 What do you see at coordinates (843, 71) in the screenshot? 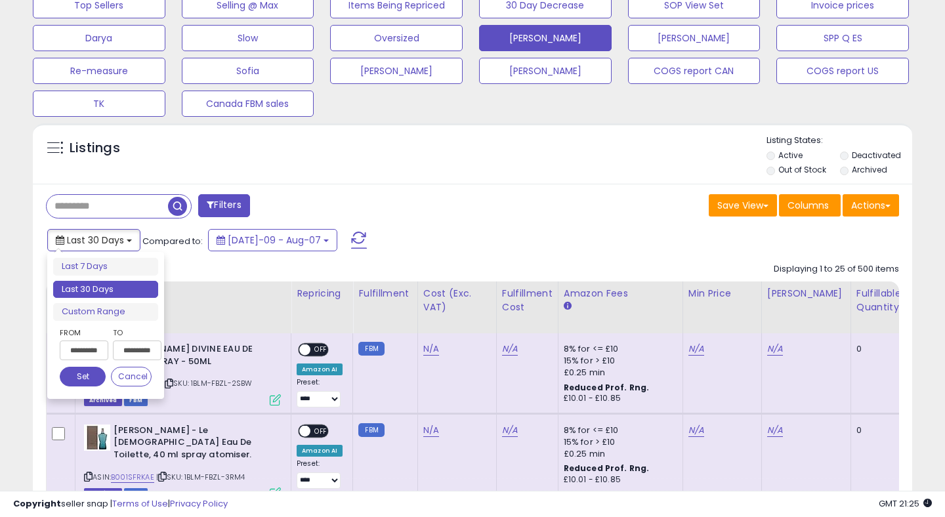
I see `button: COGS report US` at bounding box center [843, 71].